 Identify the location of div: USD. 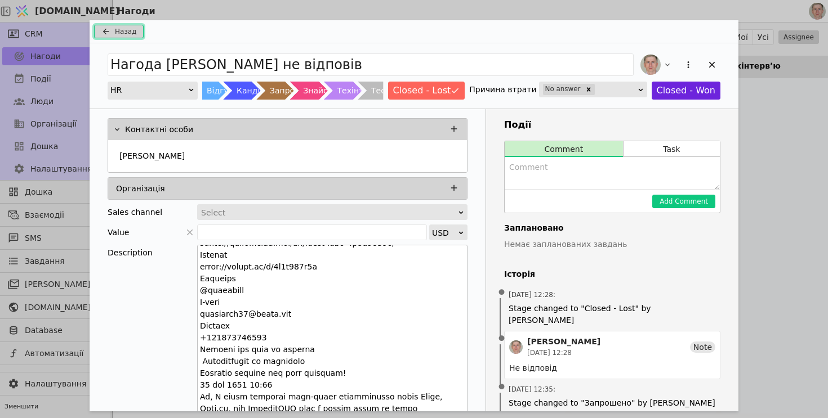
(444, 233).